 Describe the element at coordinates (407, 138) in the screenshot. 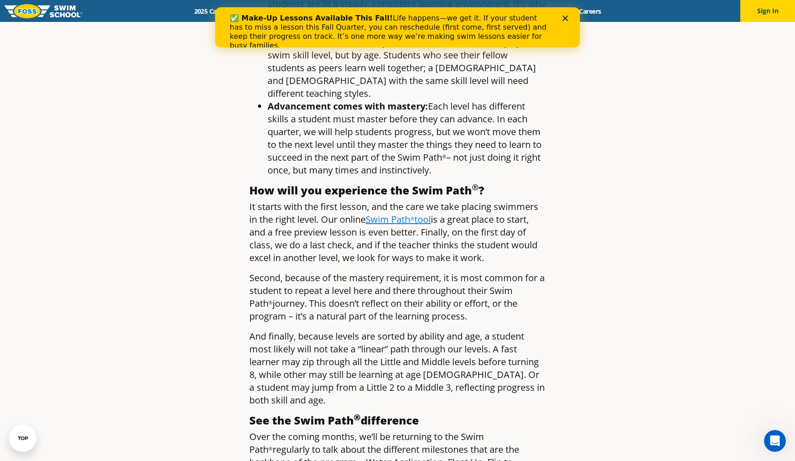

I see `li: Each level has different skills a student must master before they can advance. In each quarter, w...` at that location.